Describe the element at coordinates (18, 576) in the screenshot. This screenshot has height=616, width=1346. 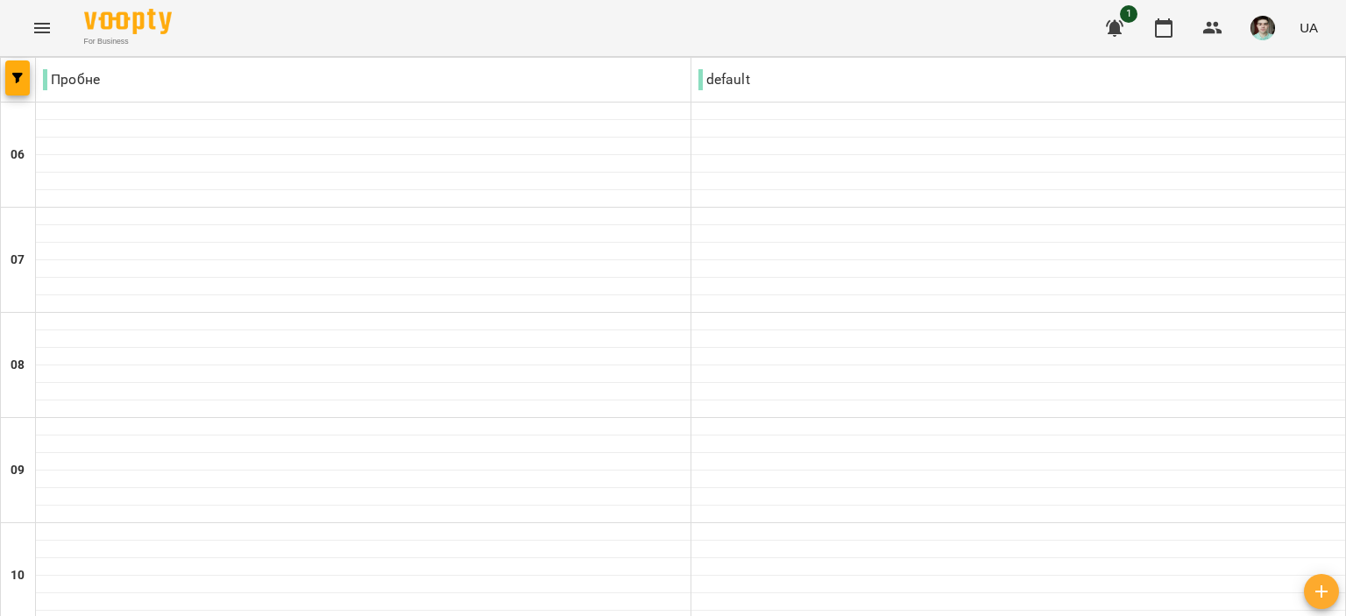
I see `h6: 10` at that location.